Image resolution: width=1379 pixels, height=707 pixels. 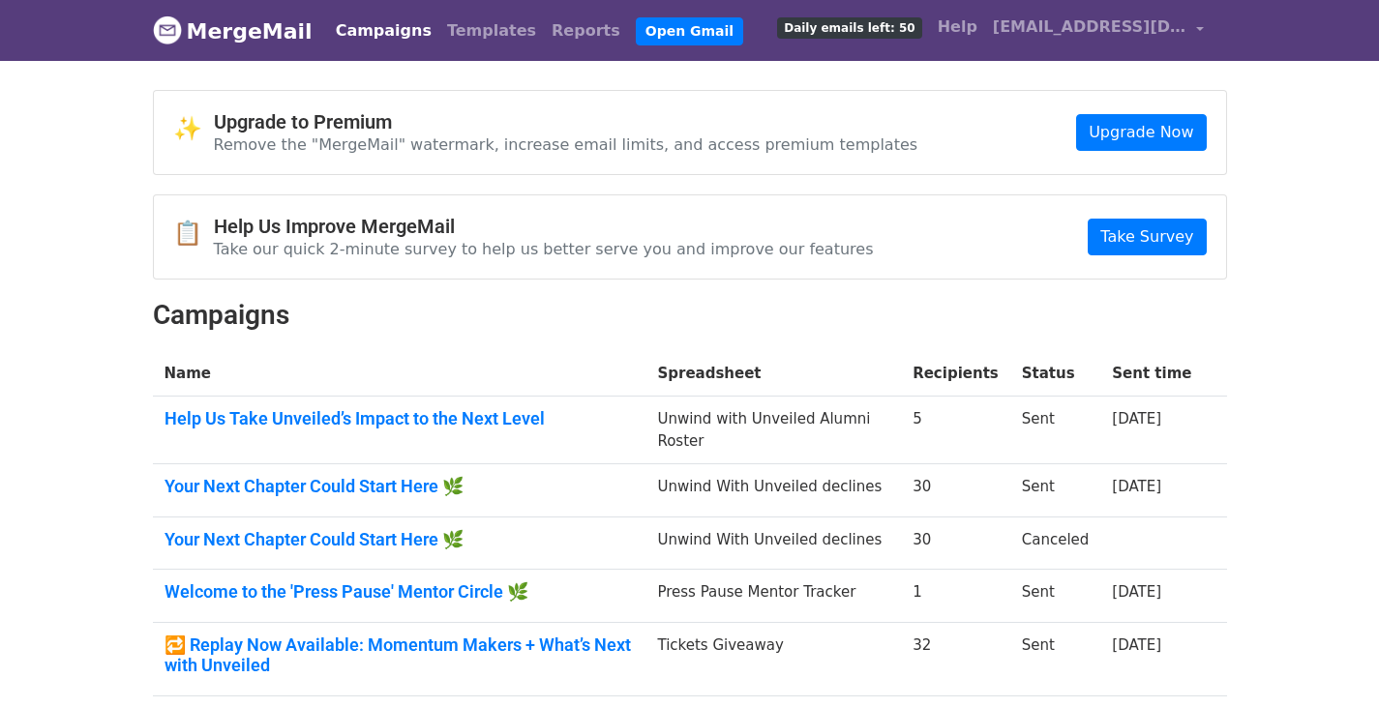 What do you see at coordinates (1147, 237) in the screenshot?
I see `a: Take Survey` at bounding box center [1147, 237].